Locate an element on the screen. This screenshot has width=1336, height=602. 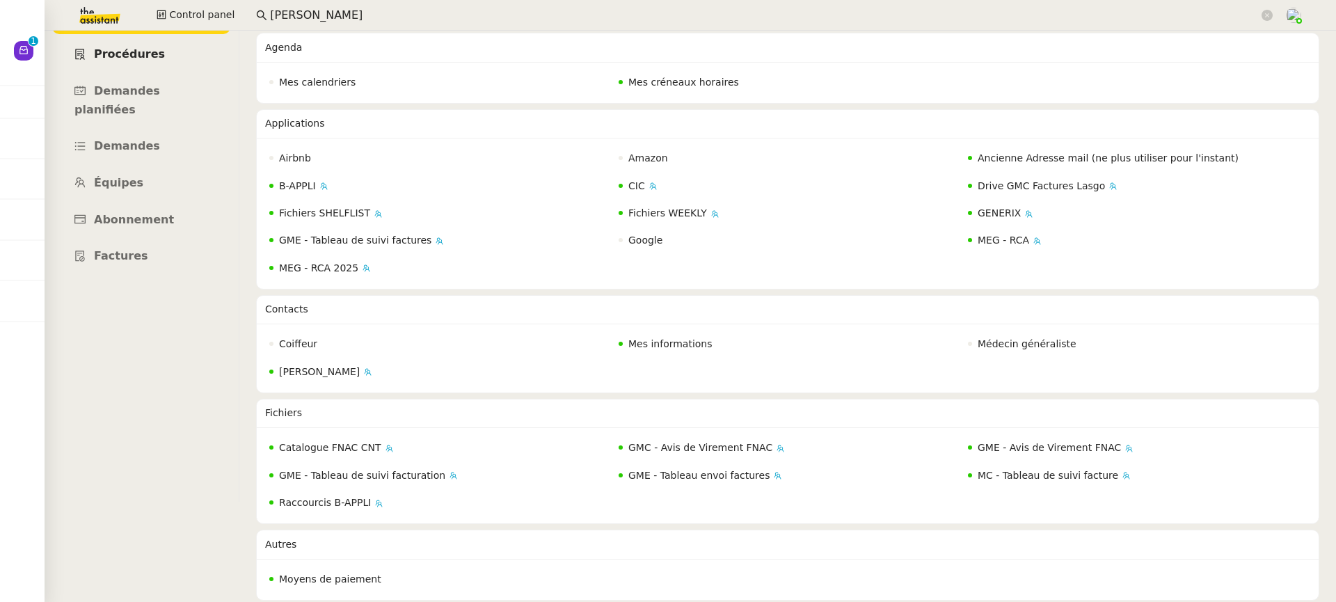
nz-badge-sup: 1 is located at coordinates (33, 41).